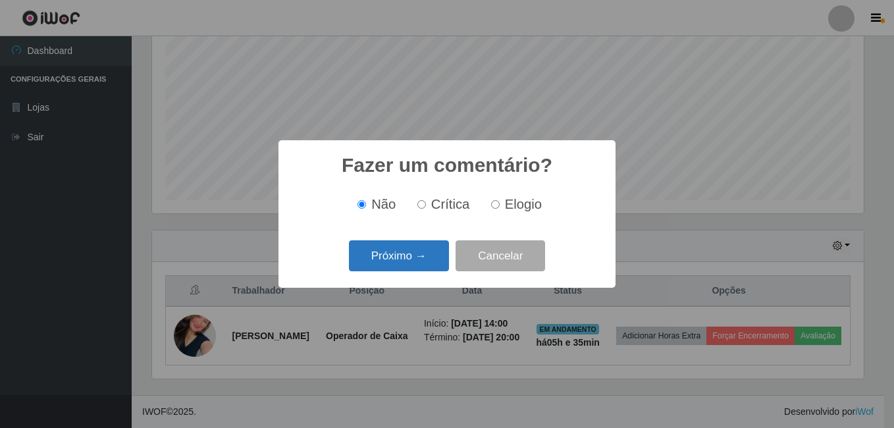  What do you see at coordinates (447, 165) in the screenshot?
I see `h2: Fazer um comentário?` at bounding box center [447, 165].